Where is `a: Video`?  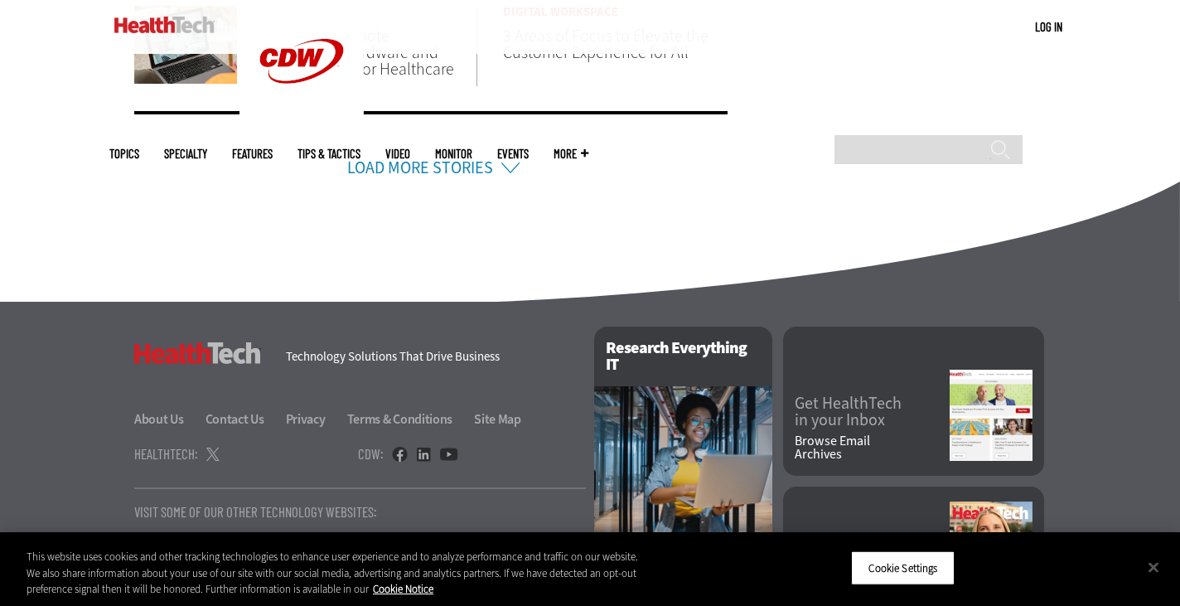 a: Video is located at coordinates (398, 153).